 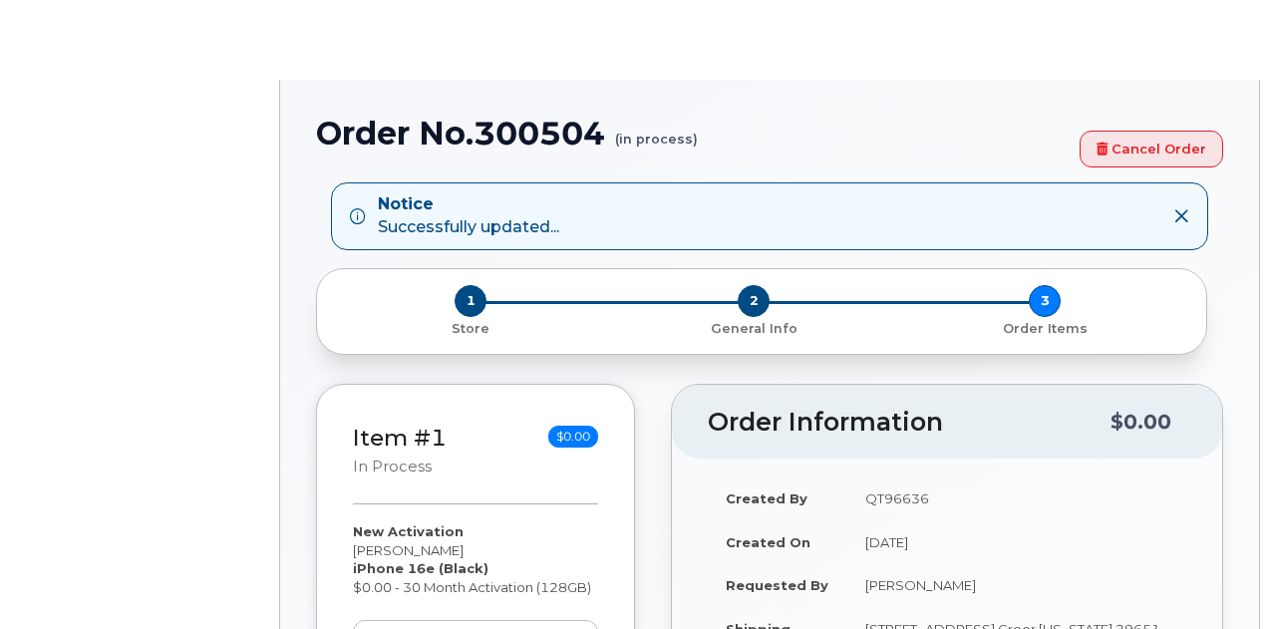 What do you see at coordinates (471, 327) in the screenshot?
I see `a: 1 Store` at bounding box center [471, 327].